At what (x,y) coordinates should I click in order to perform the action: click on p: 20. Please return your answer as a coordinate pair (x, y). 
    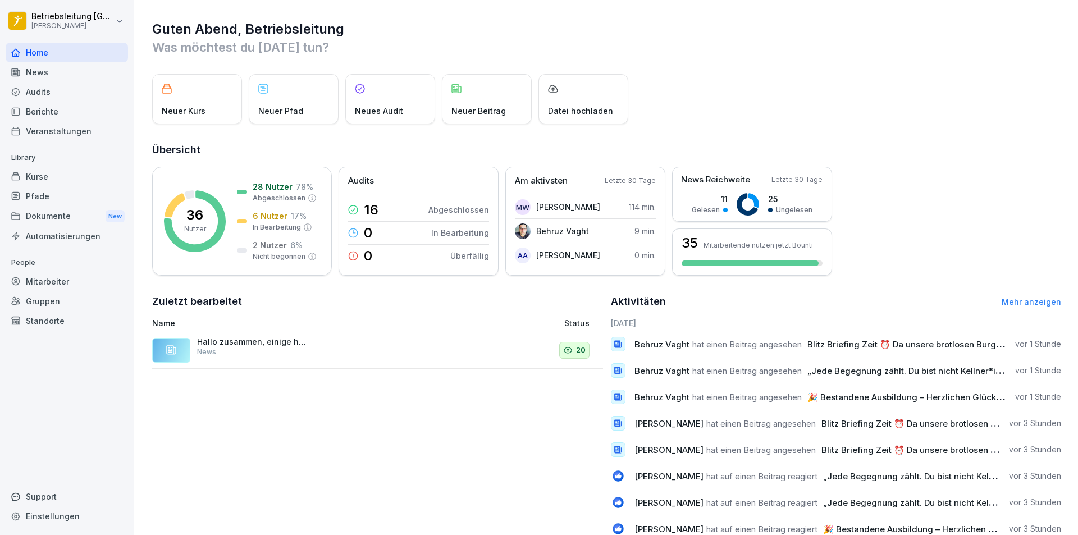
    Looking at the image, I should click on (580, 350).